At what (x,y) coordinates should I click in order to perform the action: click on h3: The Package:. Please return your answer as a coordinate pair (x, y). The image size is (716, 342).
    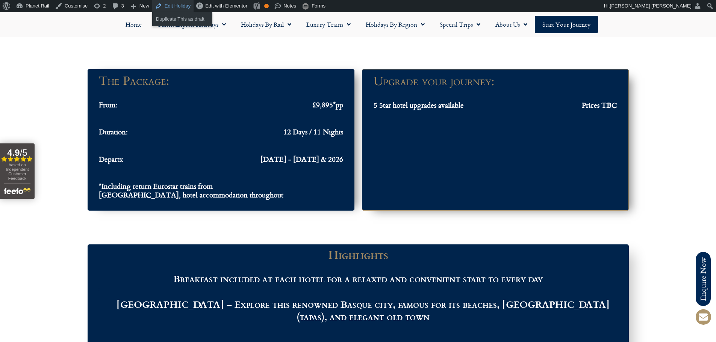
    Looking at the image, I should click on (134, 81).